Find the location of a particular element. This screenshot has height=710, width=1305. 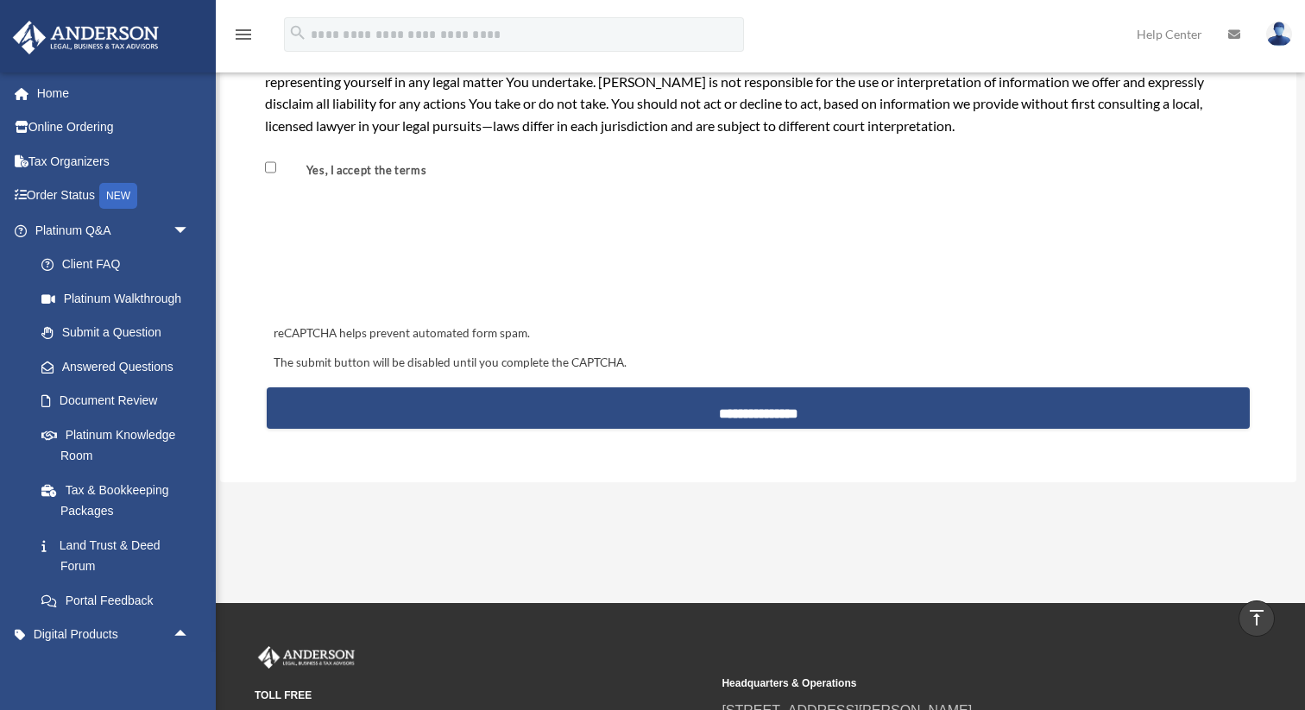

img: User Pic is located at coordinates (1279, 34).